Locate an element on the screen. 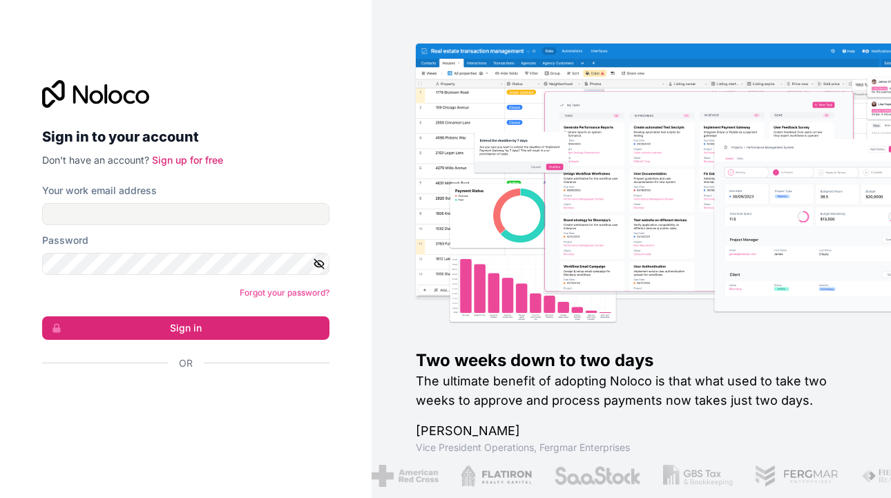 The height and width of the screenshot is (498, 891). h2: The ultimate benefit of adopting Noloco is that what used to take two weeks to approve and proces... is located at coordinates (631, 391).